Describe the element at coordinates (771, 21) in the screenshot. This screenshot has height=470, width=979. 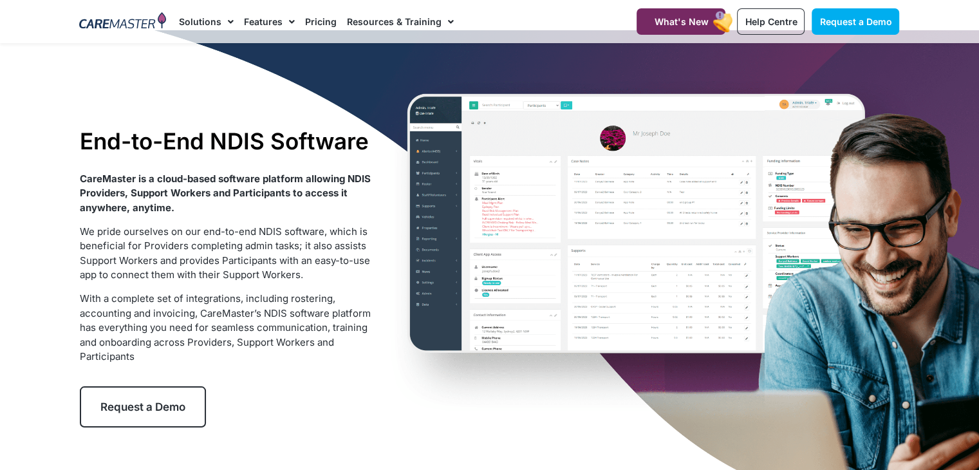
I see `a: Help Centre` at that location.